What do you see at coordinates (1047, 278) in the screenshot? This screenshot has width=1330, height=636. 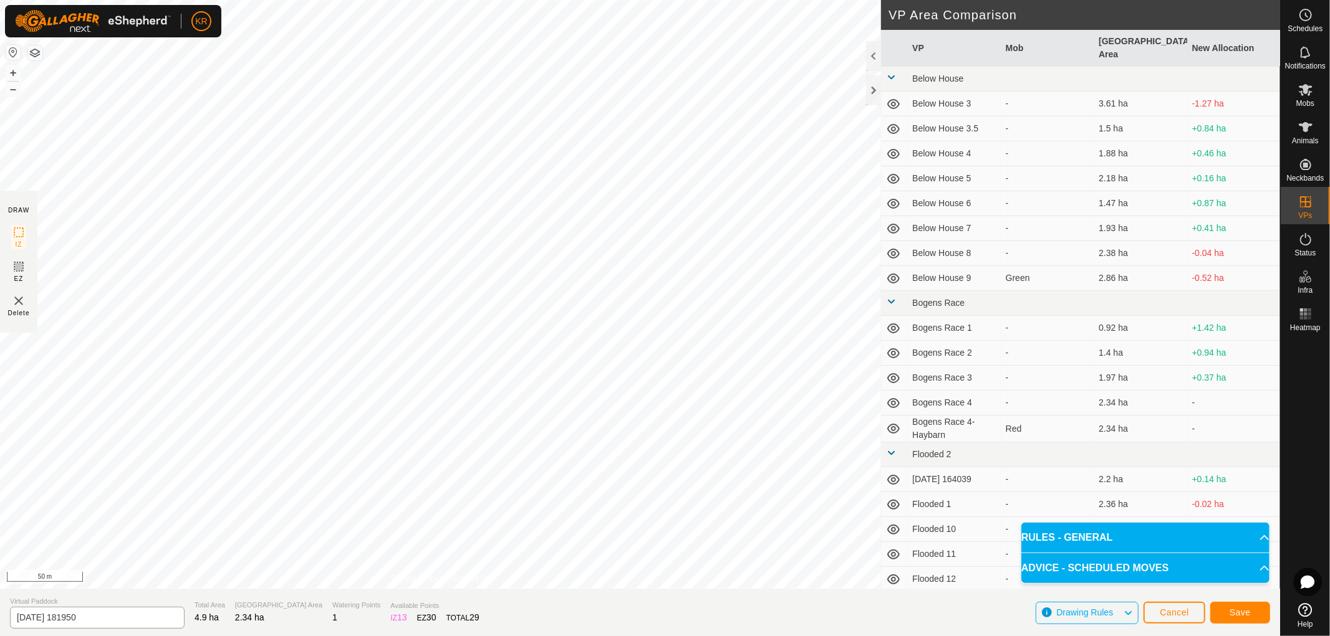 I see `div: Green` at bounding box center [1047, 278].